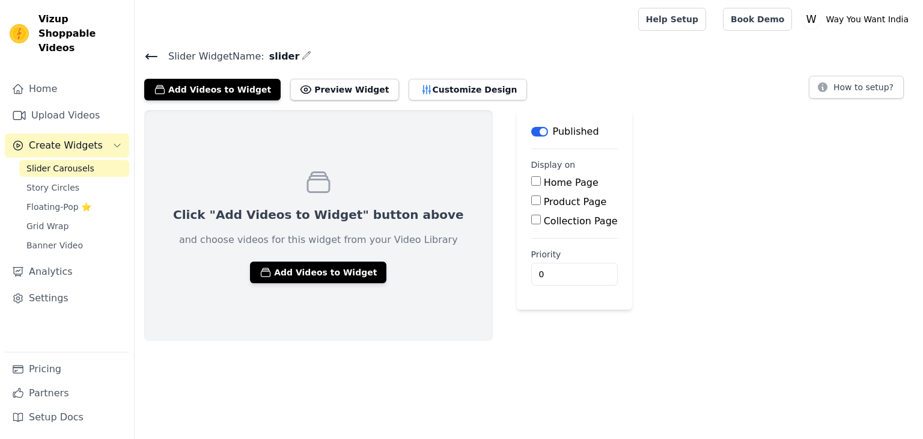  What do you see at coordinates (47, 226) in the screenshot?
I see `span: Grid Wrap` at bounding box center [47, 226].